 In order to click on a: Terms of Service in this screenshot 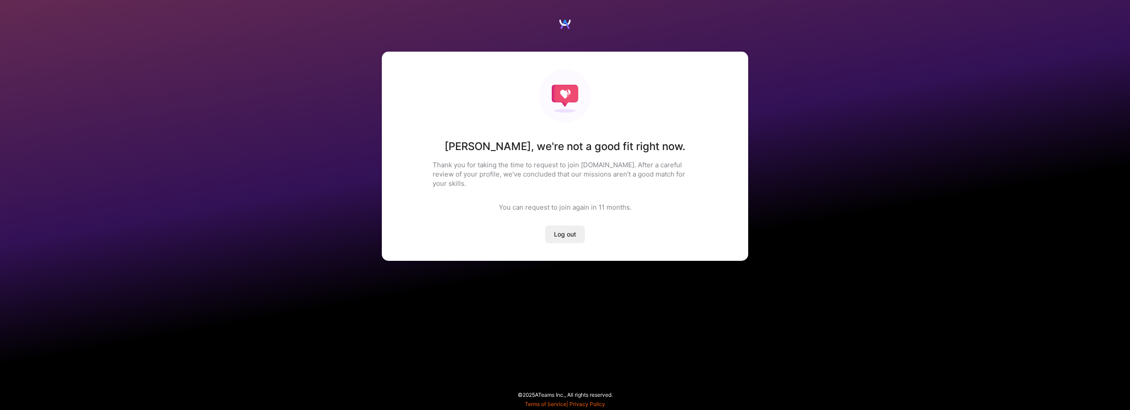, I will do `click(545, 404)`.